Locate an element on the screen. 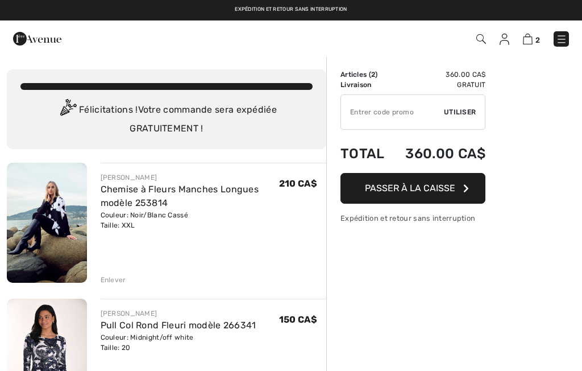 This screenshot has height=371, width=582. td: Livraison is located at coordinates (366, 85).